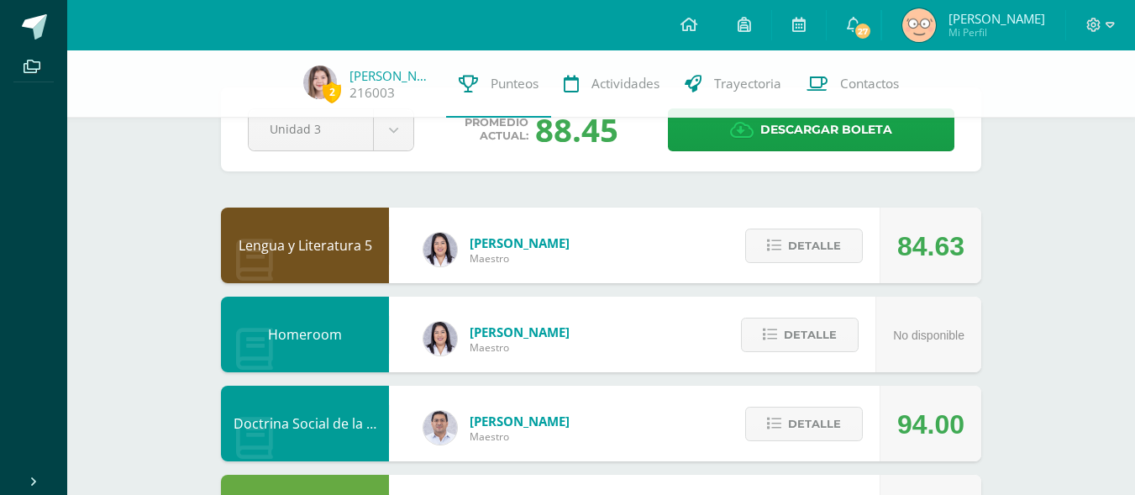  Describe the element at coordinates (931, 424) in the screenshot. I see `div: 94.00` at that location.